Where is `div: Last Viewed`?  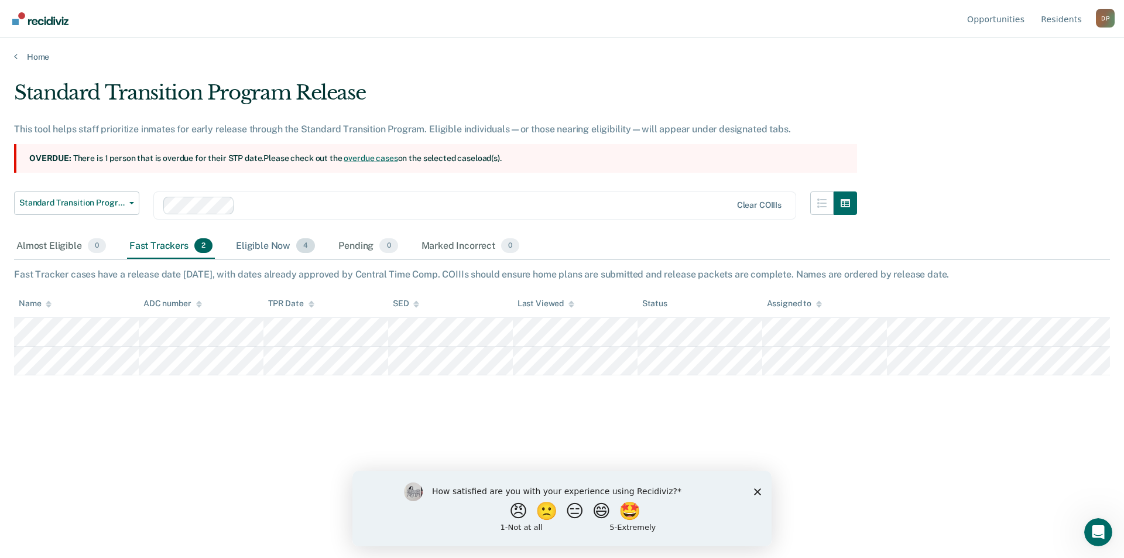
div: Last Viewed is located at coordinates (546, 303).